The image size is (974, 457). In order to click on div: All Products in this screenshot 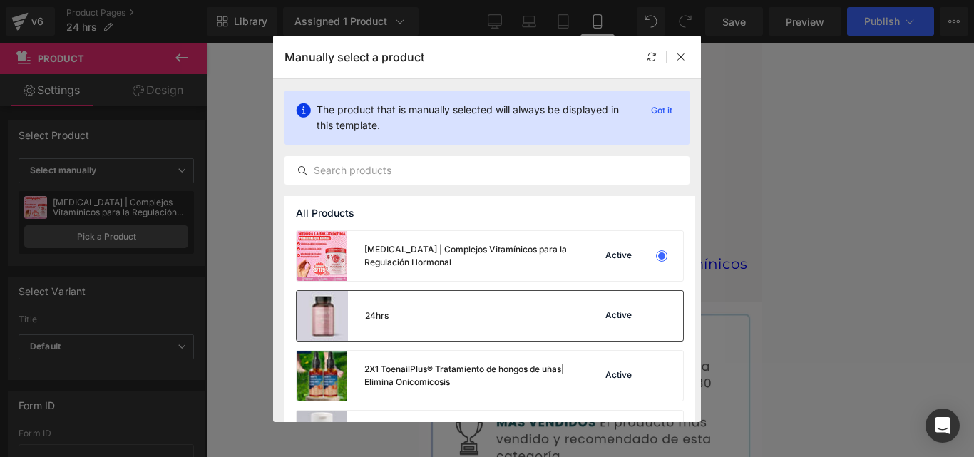, I will do `click(490, 213)`.